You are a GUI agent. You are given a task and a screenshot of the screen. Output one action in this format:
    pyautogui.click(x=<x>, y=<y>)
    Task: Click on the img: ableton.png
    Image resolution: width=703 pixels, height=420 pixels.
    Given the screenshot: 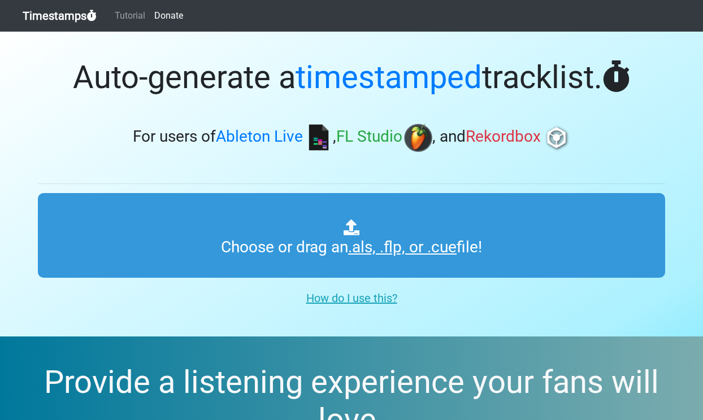 What is the action you would take?
    pyautogui.click(x=319, y=138)
    